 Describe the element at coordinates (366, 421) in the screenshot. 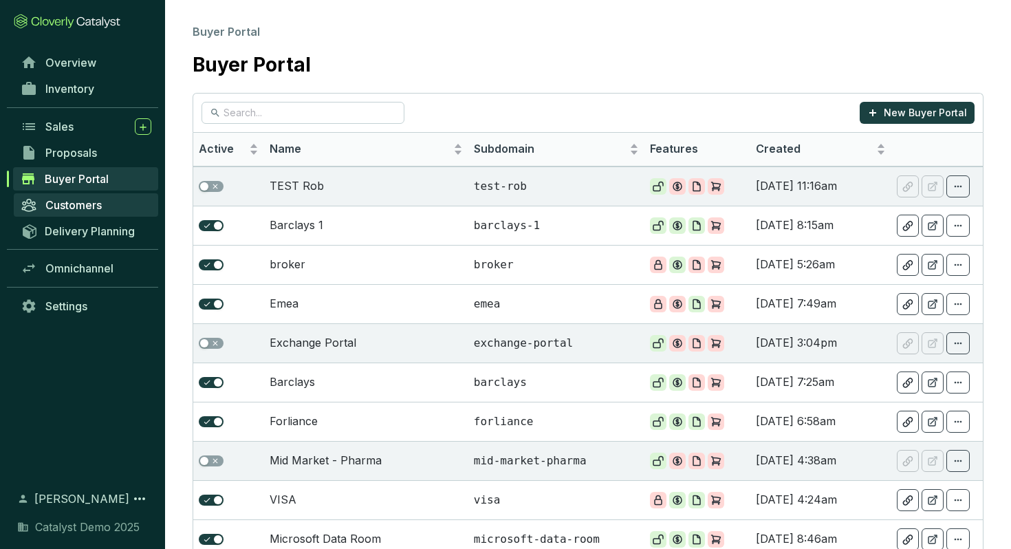

I see `td: Forliance` at that location.